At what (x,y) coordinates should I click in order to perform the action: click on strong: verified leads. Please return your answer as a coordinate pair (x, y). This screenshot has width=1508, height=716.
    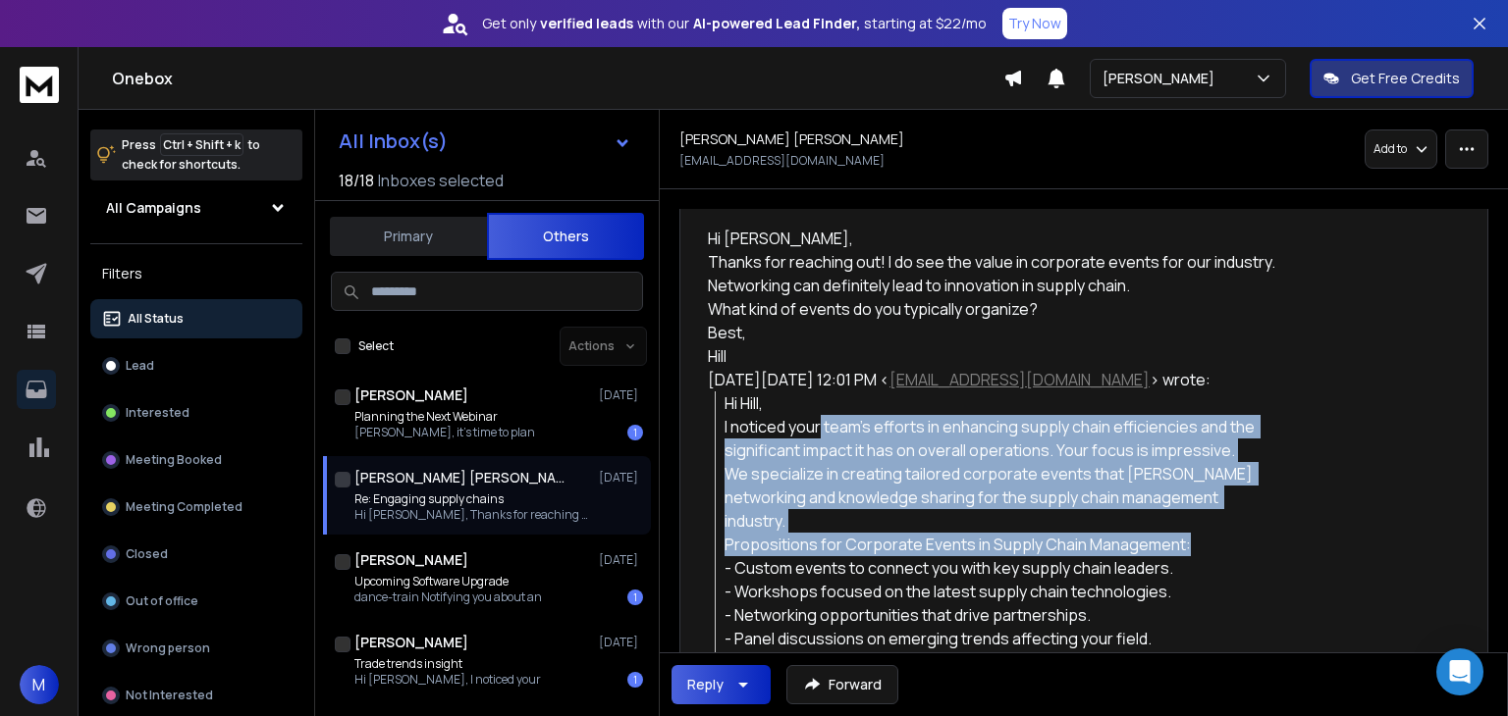
    Looking at the image, I should click on (586, 24).